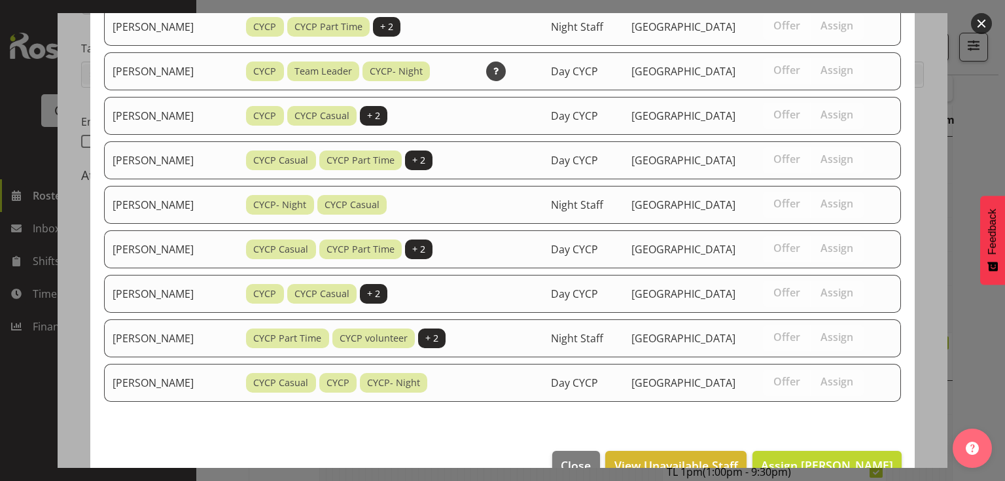  What do you see at coordinates (992, 232) in the screenshot?
I see `span: Feedback` at bounding box center [992, 232].